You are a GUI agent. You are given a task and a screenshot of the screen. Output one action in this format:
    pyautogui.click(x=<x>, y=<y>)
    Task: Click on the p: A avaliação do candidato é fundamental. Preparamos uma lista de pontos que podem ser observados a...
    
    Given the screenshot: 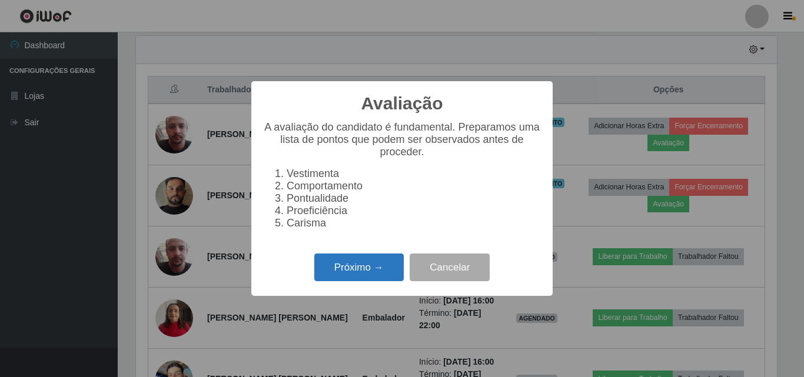 What is the action you would take?
    pyautogui.click(x=402, y=140)
    